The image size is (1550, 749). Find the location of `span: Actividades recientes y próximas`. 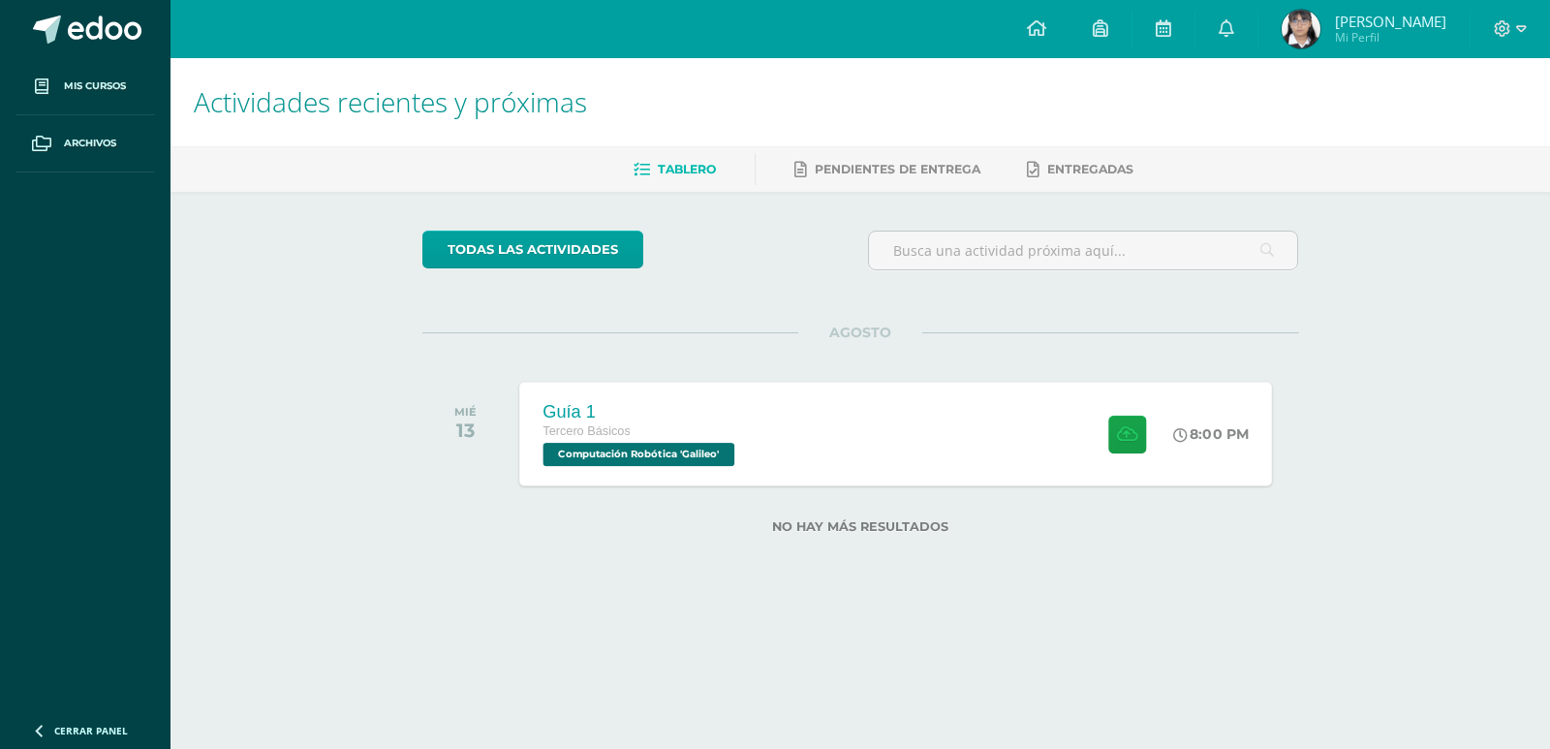

span: Actividades recientes y próximas is located at coordinates (390, 102).